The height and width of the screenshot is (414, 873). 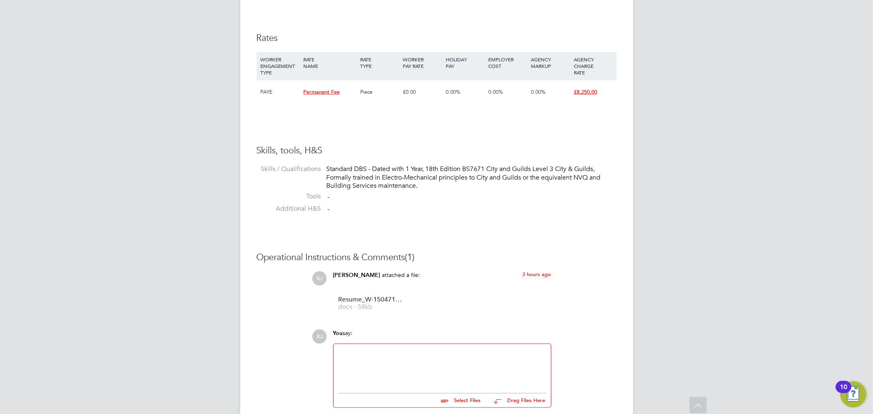 What do you see at coordinates (843, 392) in the screenshot?
I see `div: 10` at bounding box center [843, 392].